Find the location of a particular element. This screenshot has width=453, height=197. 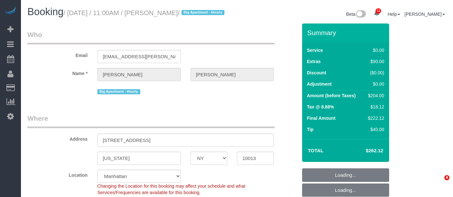

div: $90.00 is located at coordinates (375, 62).